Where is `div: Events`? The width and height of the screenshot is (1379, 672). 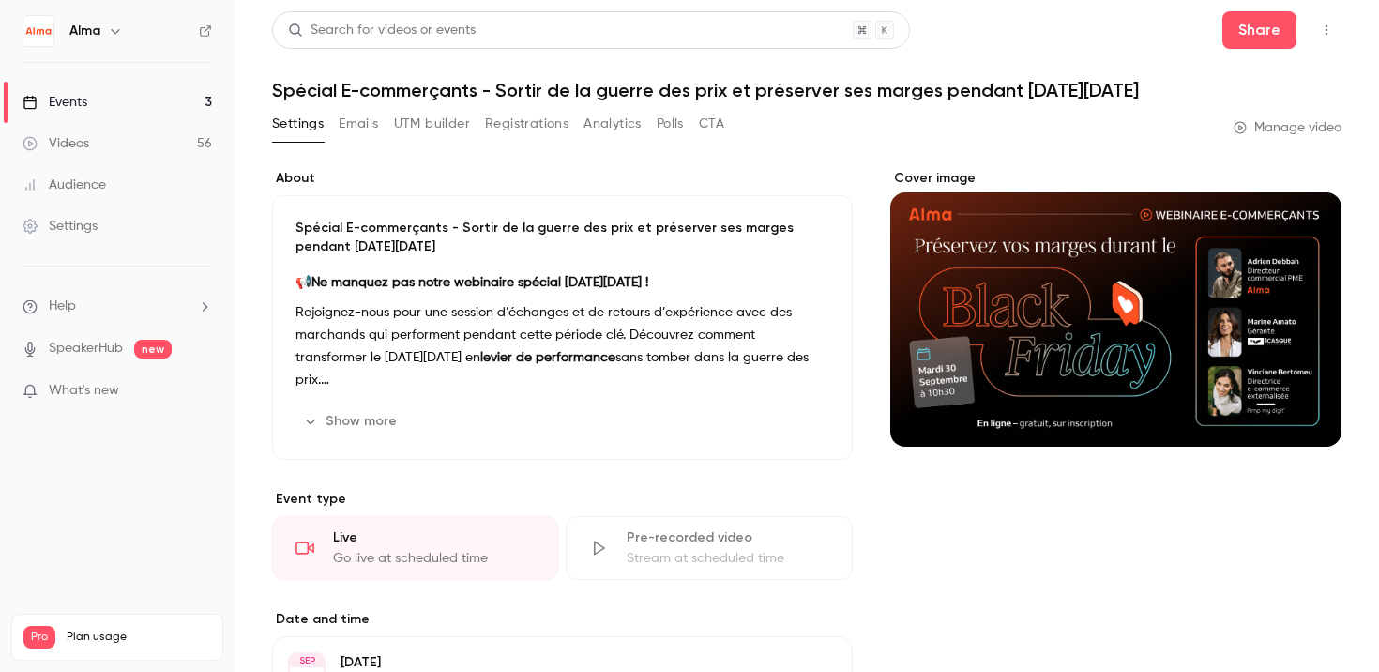 div: Events is located at coordinates (54, 102).